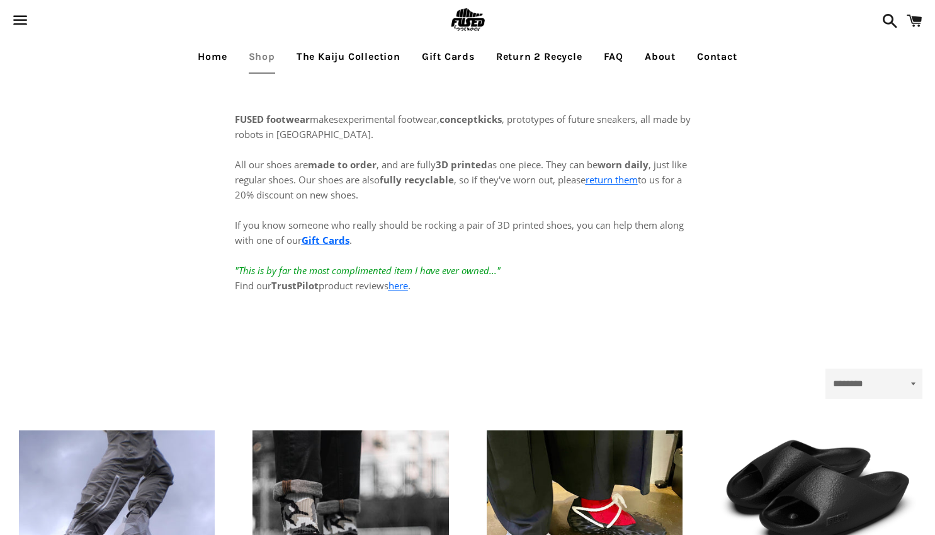 The width and height of the screenshot is (935, 535). Describe the element at coordinates (295, 285) in the screenshot. I see `strong: TrustPilot` at that location.